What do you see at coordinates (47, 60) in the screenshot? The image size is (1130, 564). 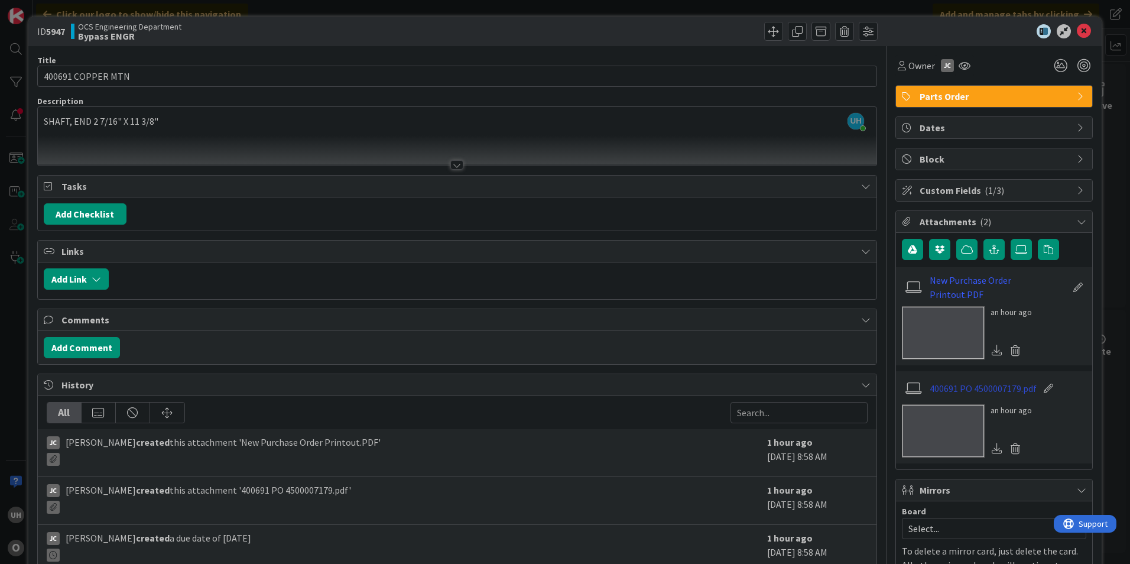 I see `label: Title` at bounding box center [47, 60].